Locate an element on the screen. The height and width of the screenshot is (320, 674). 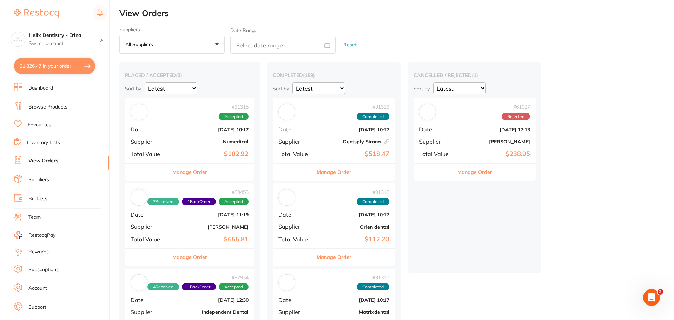
a: Team is located at coordinates (34, 217).